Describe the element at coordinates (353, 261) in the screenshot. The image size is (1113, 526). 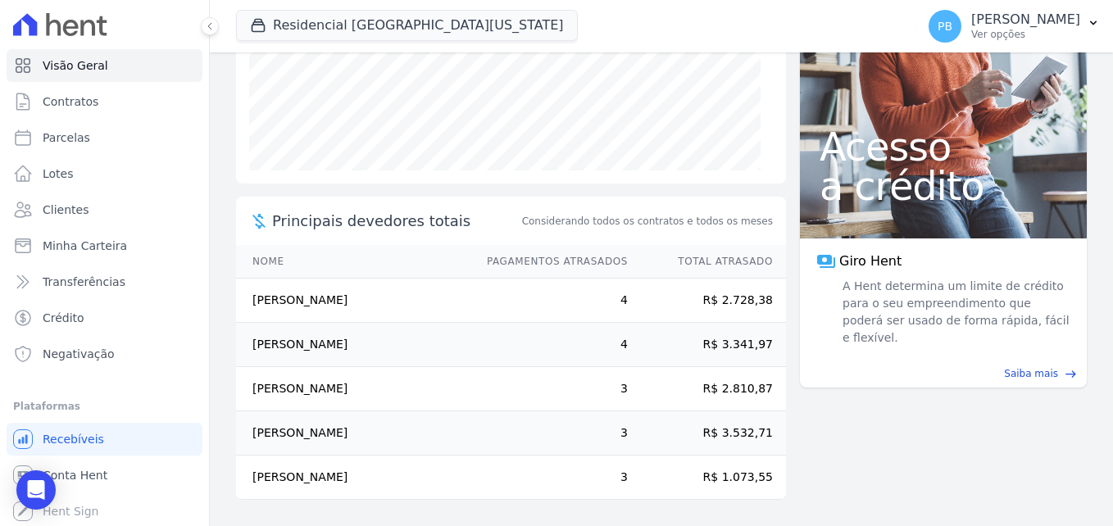
I see `th: Nome` at that location.